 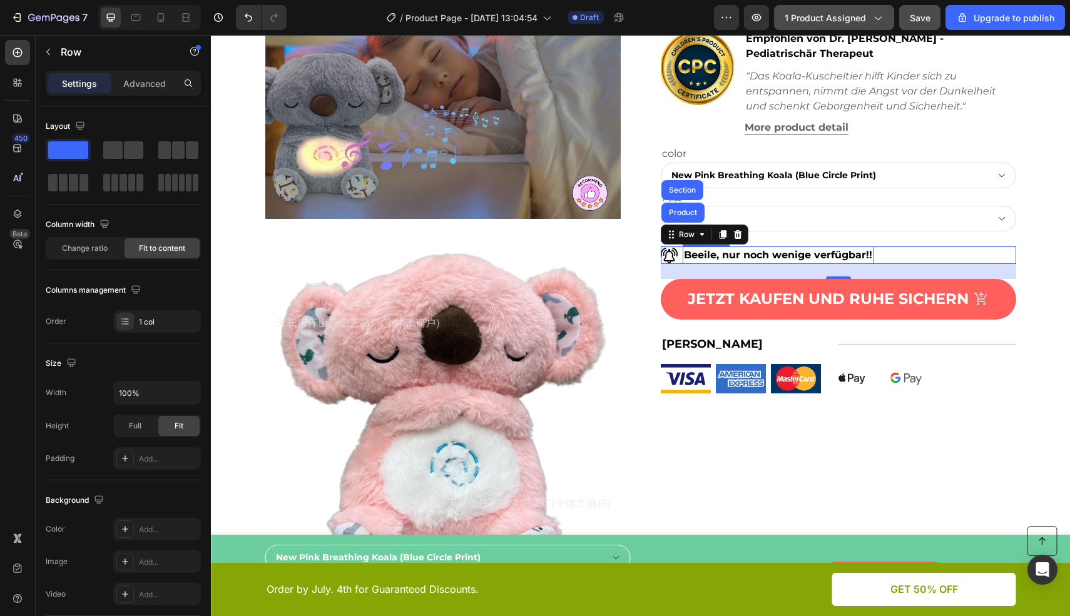 What do you see at coordinates (56, 322) in the screenshot?
I see `div: Order` at bounding box center [56, 322].